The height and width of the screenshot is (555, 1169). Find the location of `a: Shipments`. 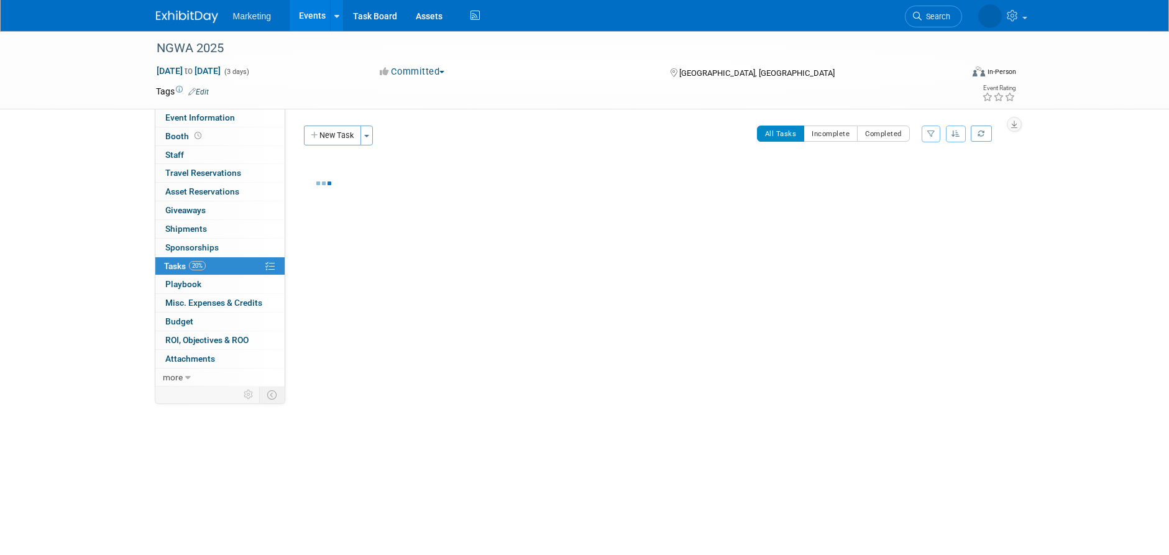

a: Shipments is located at coordinates (220, 229).